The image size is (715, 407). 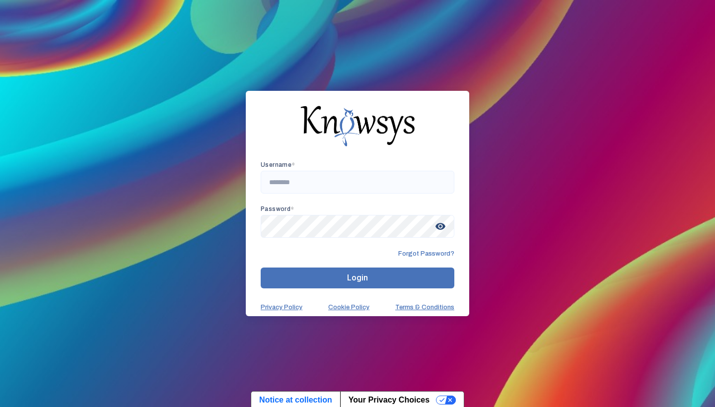 What do you see at coordinates (357, 278) in the screenshot?
I see `button: Login` at bounding box center [357, 278].